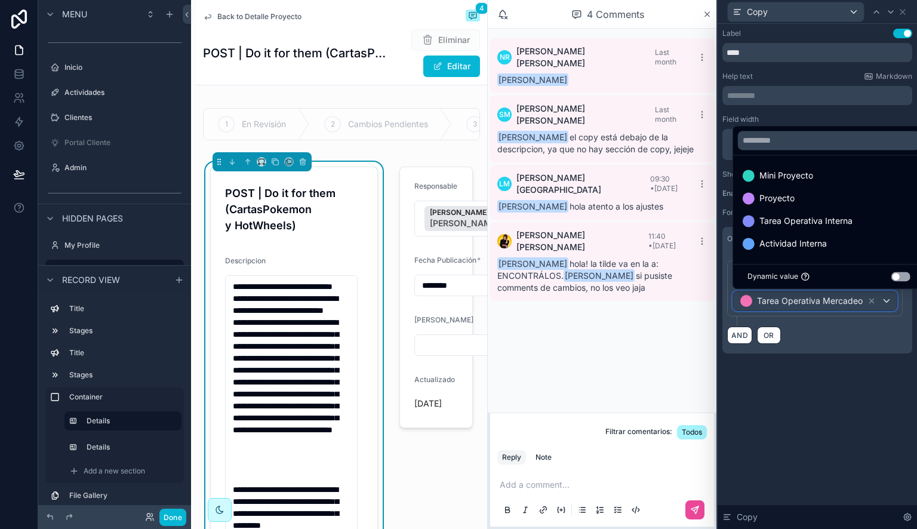  I want to click on span: Mini Proyecto, so click(786, 175).